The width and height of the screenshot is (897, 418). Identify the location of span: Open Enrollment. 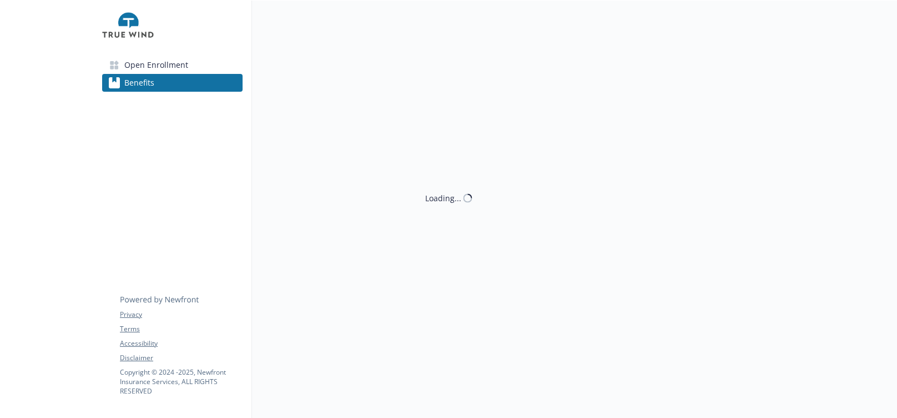
(156, 65).